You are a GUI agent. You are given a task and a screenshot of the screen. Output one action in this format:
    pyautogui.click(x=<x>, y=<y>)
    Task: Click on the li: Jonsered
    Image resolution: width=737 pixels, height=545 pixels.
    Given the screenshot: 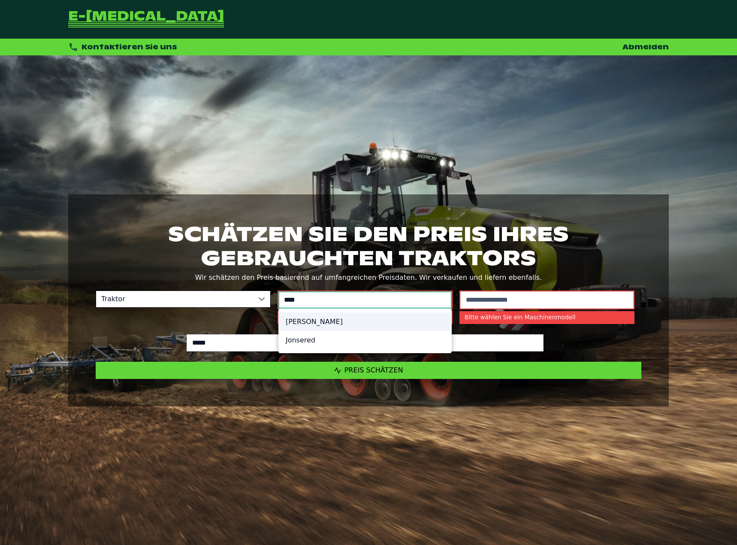 What is the action you would take?
    pyautogui.click(x=365, y=340)
    